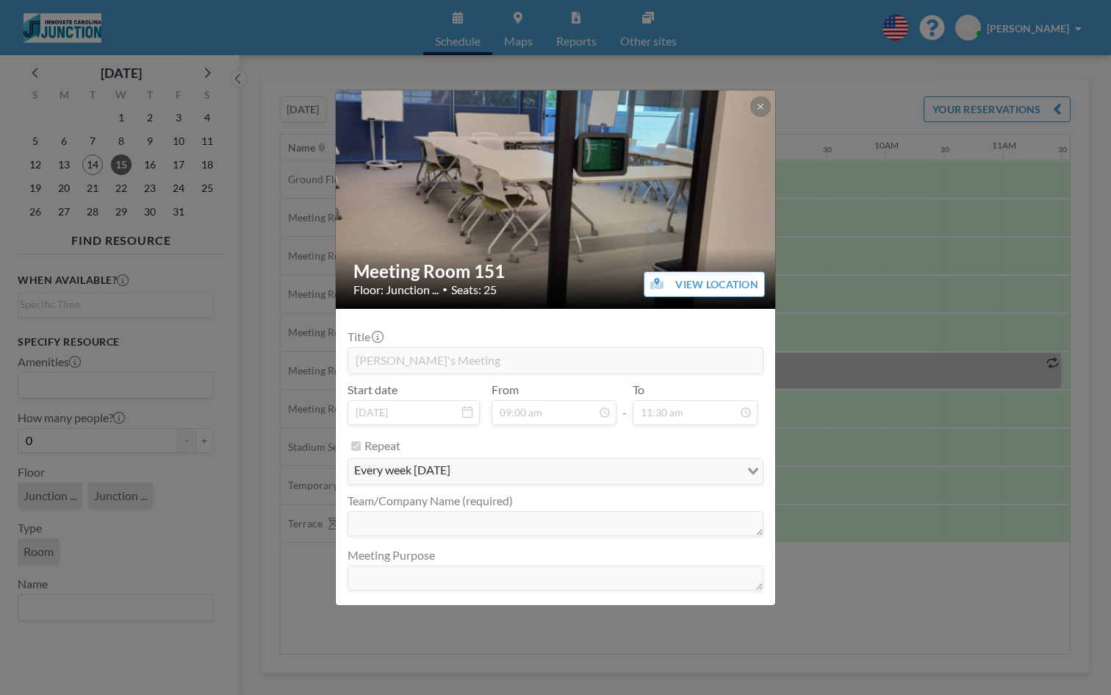  Describe the element at coordinates (396, 290) in the screenshot. I see `span: Floor: Junction ...` at that location.